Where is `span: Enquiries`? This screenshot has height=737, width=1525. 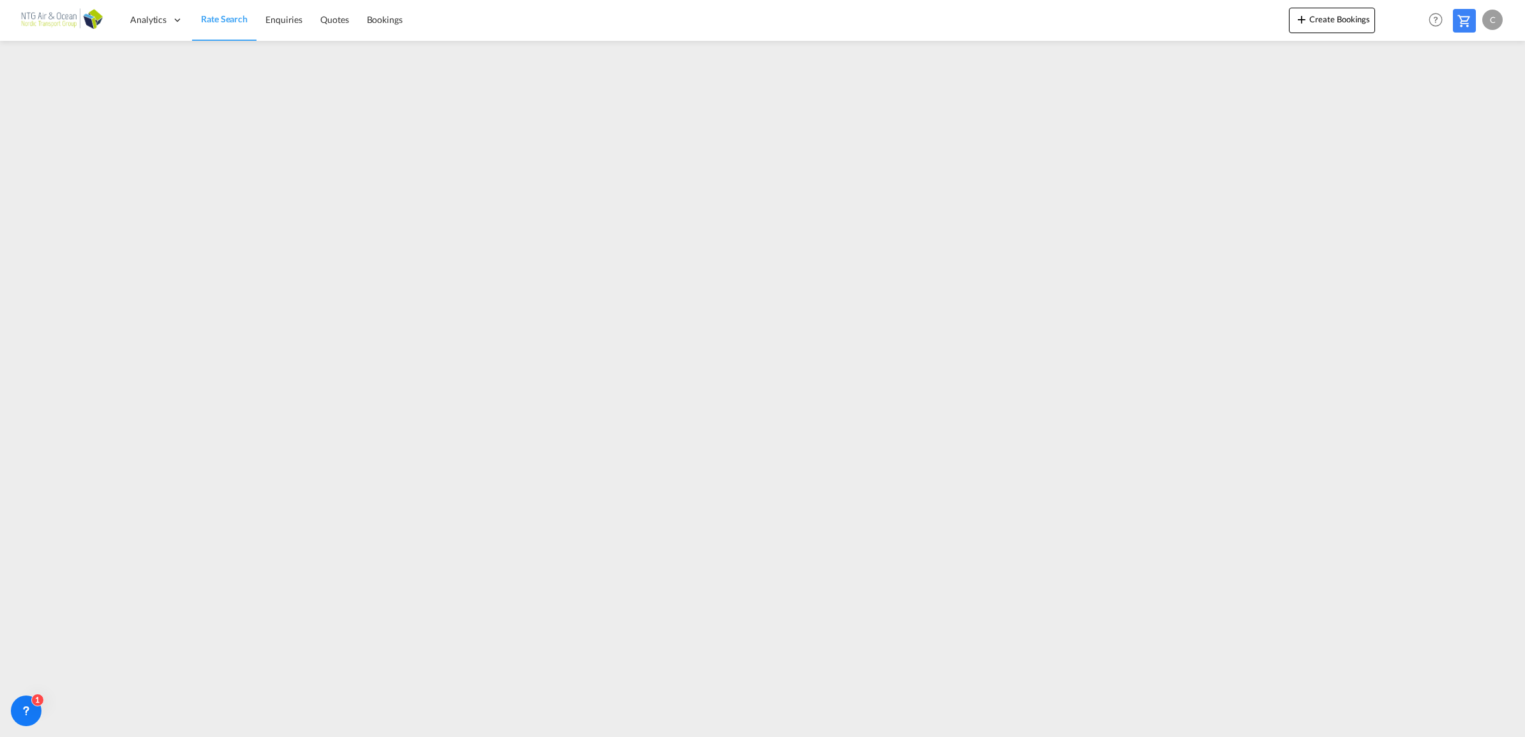 span: Enquiries is located at coordinates (284, 19).